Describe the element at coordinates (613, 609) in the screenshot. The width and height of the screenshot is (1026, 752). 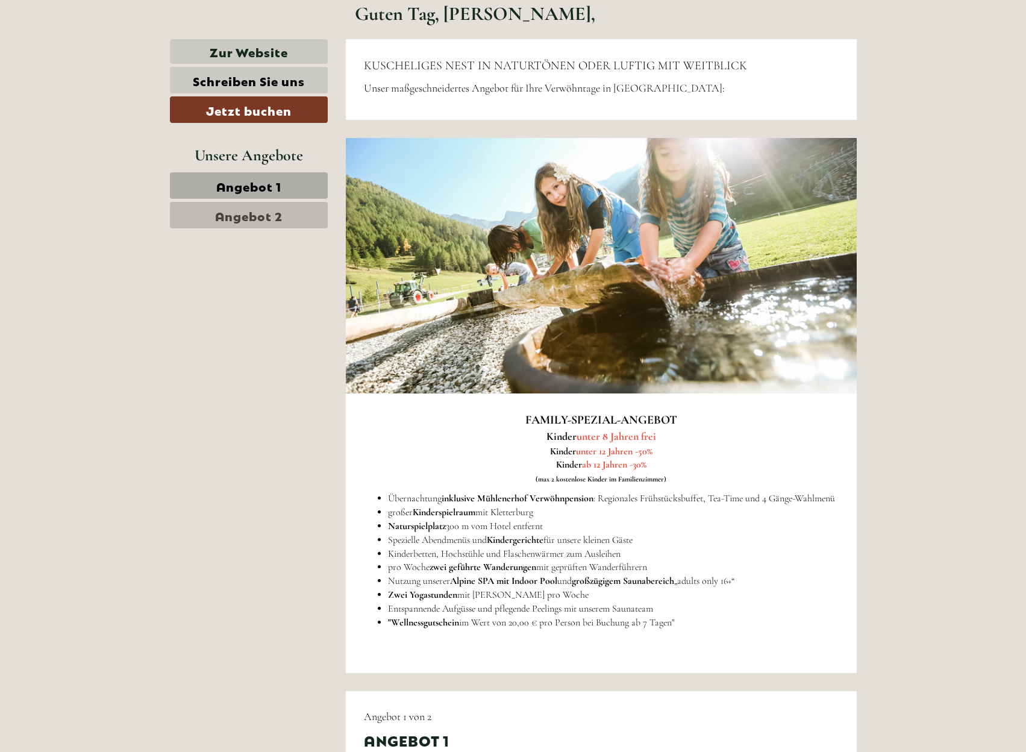
I see `li: Entspannende Aufgüsse und pflegende Peelings mit unserem Saunateam` at that location.